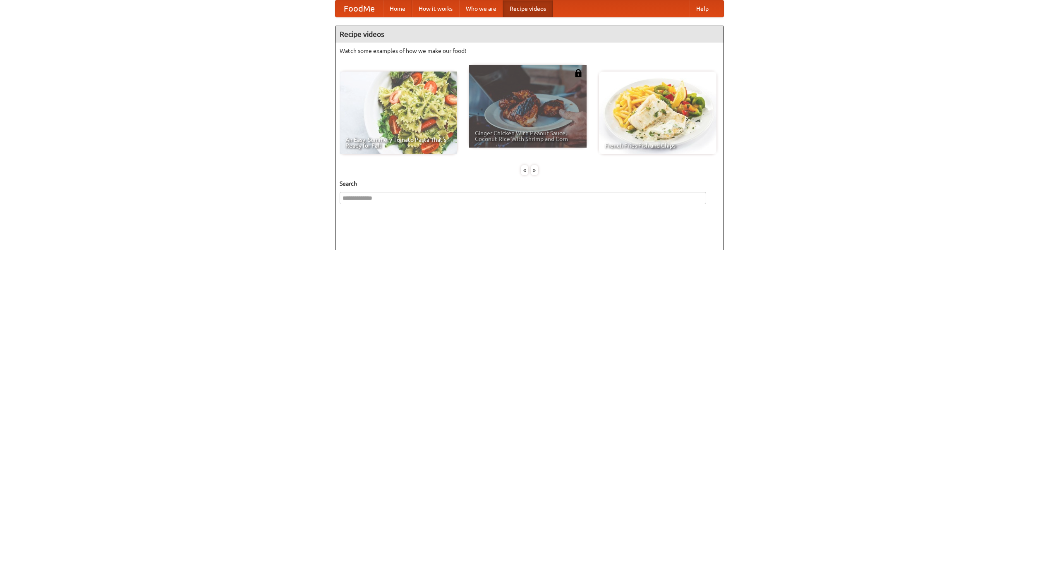  I want to click on h5: Search, so click(530, 184).